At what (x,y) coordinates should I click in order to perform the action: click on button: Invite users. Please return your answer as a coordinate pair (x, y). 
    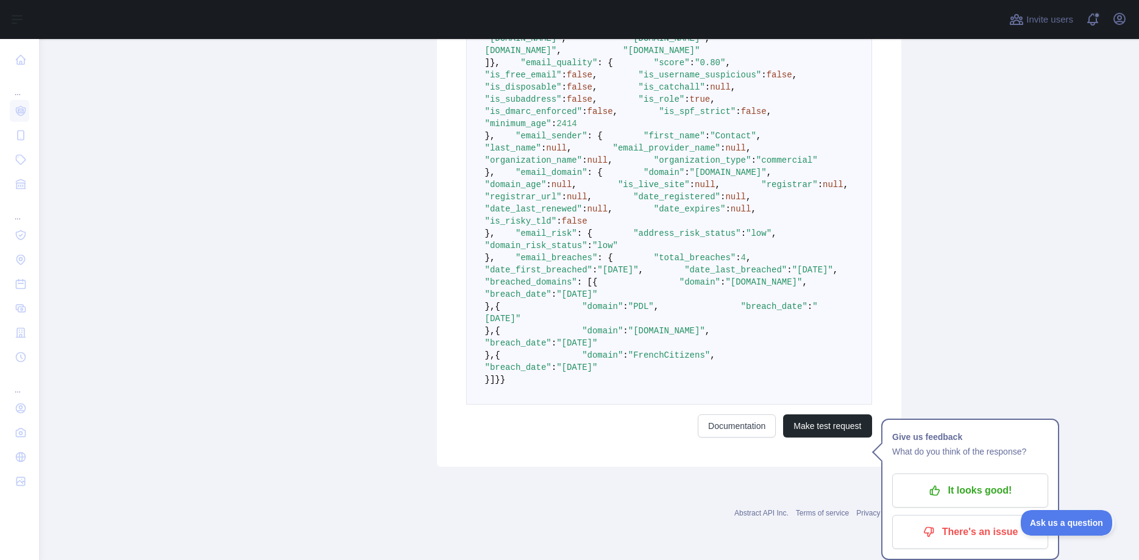
    Looking at the image, I should click on (1041, 20).